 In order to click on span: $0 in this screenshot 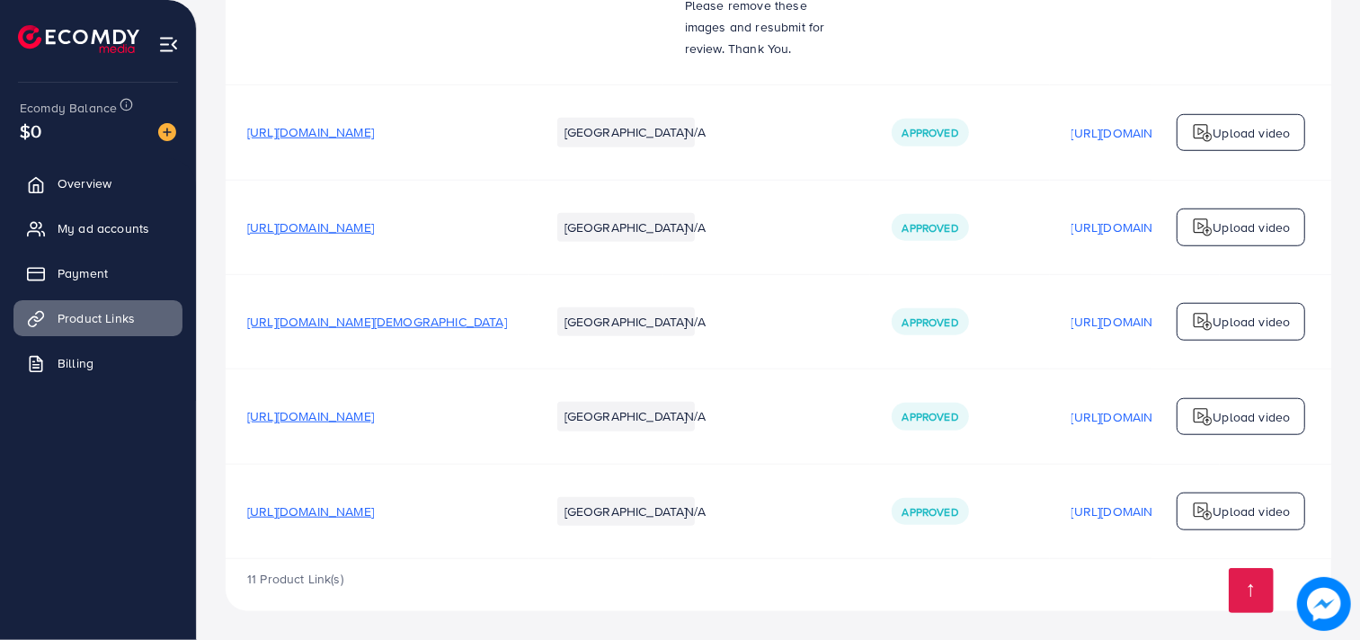, I will do `click(31, 130)`.